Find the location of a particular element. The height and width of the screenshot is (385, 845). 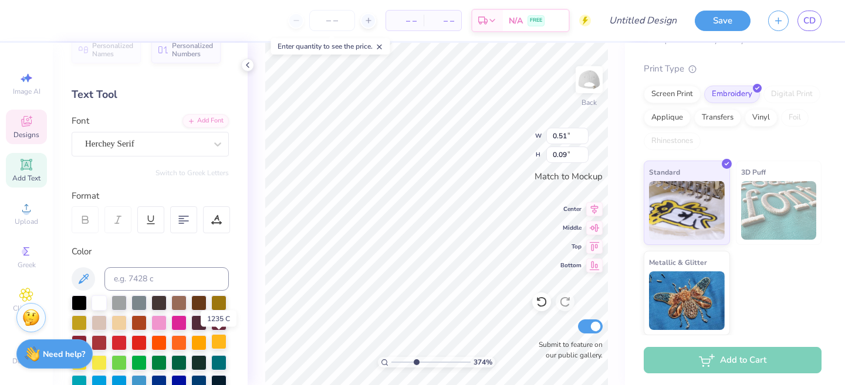

img: Back is located at coordinates (589, 80).